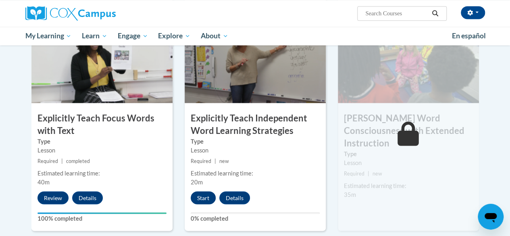 The height and width of the screenshot is (236, 510). I want to click on a: Cox Campus, so click(98, 13).